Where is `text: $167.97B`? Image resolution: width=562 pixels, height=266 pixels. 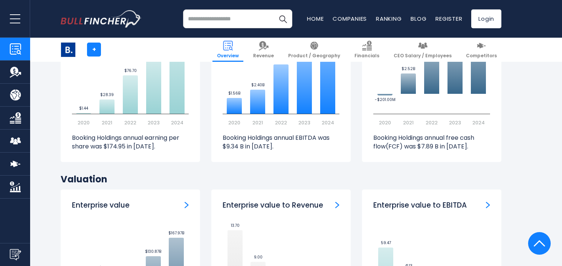
text: $167.97B is located at coordinates (176, 233).